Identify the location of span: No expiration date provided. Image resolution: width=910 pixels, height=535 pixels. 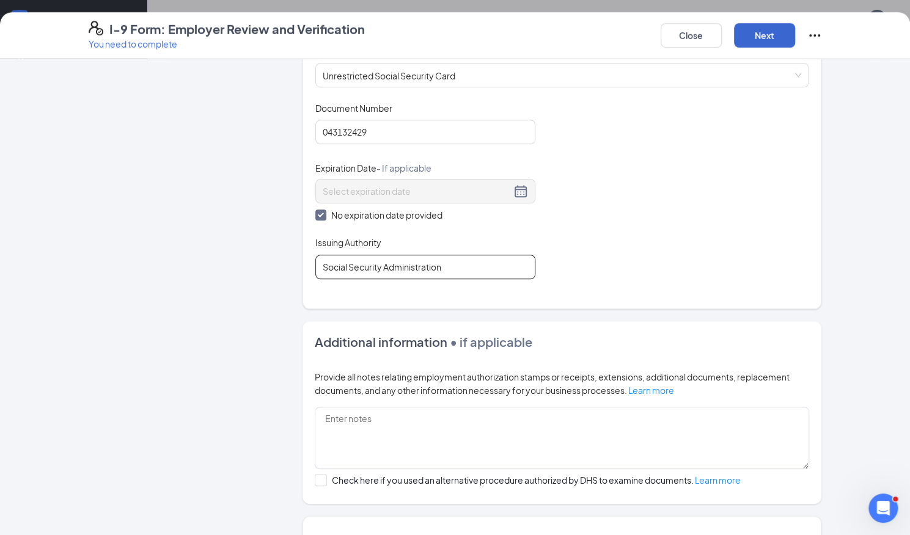
(387, 215).